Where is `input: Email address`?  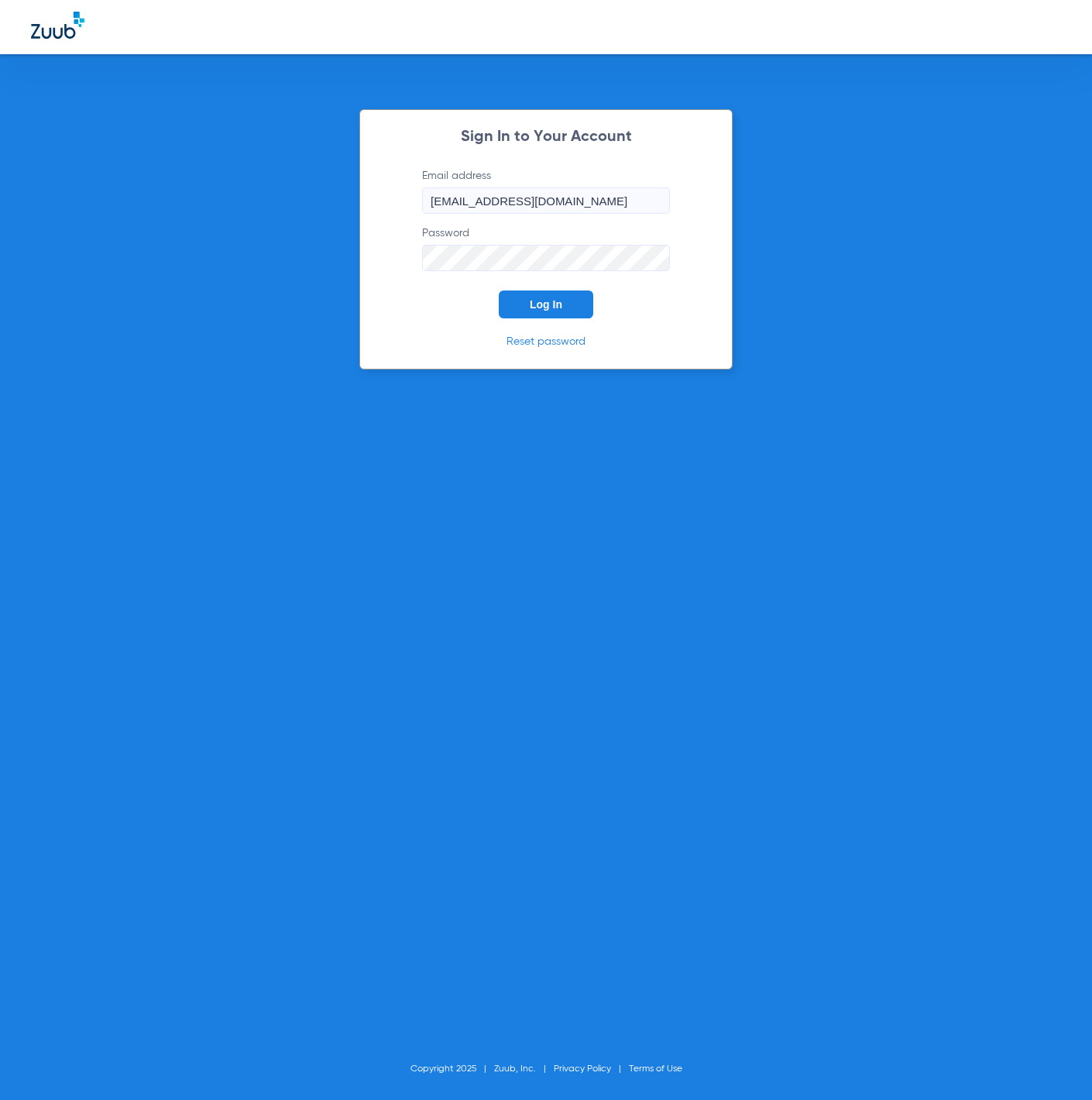 input: Email address is located at coordinates (546, 201).